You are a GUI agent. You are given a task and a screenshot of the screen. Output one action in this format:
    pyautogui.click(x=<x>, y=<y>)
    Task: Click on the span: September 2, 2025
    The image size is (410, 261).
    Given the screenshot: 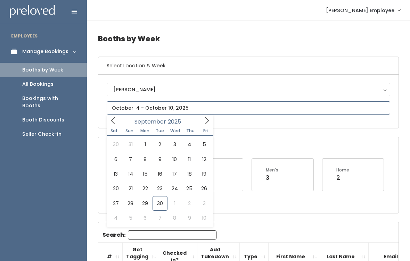 What is the action you would take?
    pyautogui.click(x=160, y=145)
    